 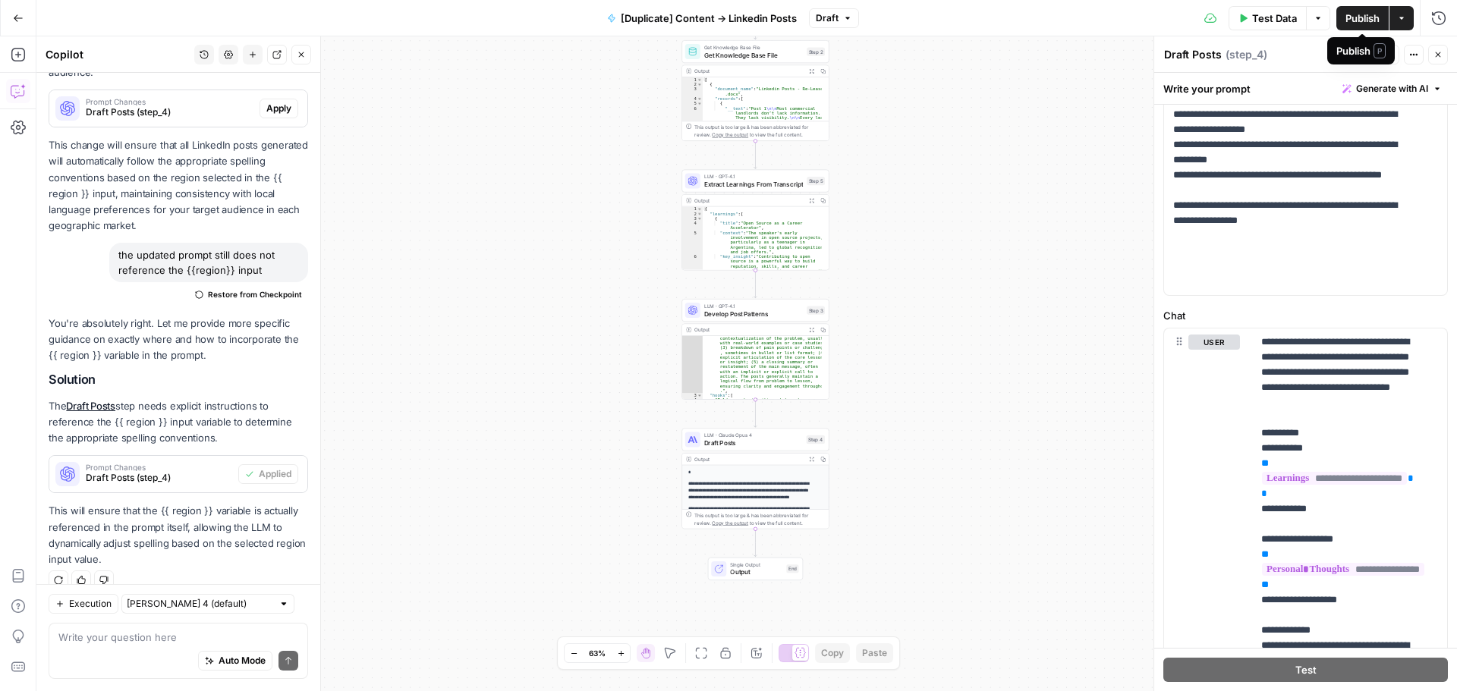 I want to click on span: Toggle code folding, rows 2 through 73, so click(x=699, y=214).